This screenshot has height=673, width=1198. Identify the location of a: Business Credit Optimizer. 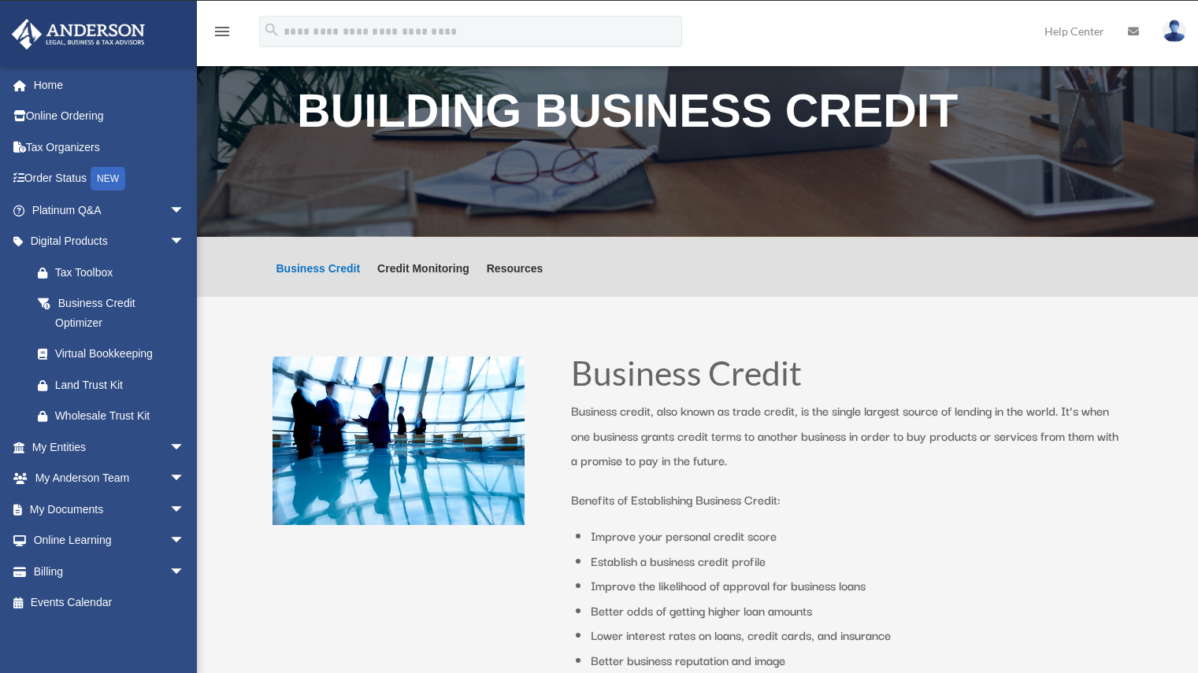
(111, 313).